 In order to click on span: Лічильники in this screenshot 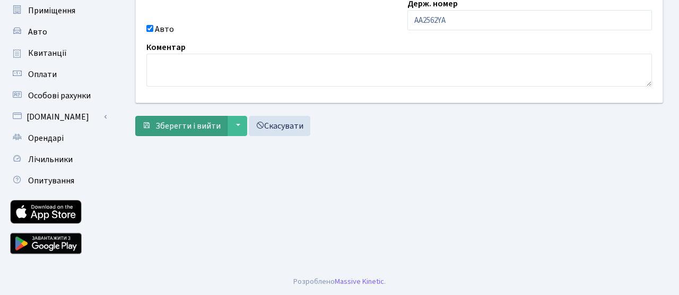, I will do `click(50, 159)`.